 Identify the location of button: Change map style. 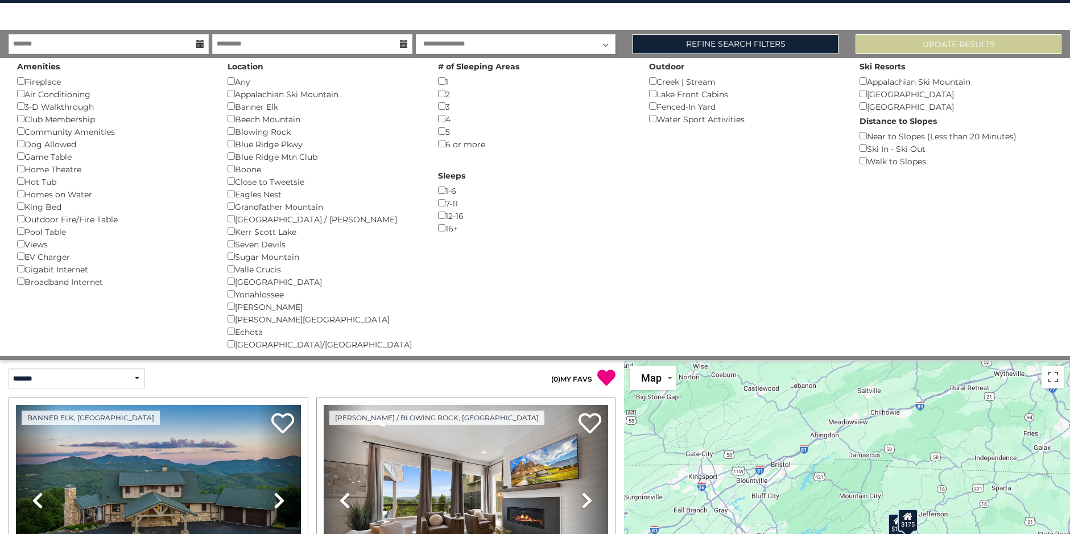
(653, 378).